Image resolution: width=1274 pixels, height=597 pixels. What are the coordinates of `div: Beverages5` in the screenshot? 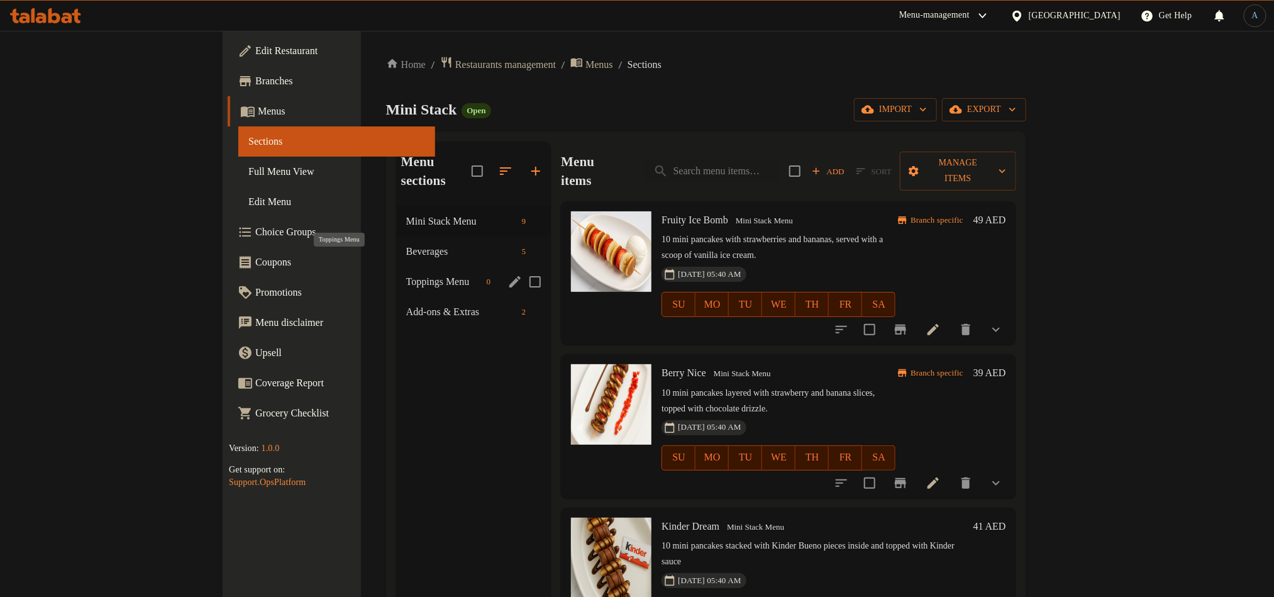 It's located at (474, 252).